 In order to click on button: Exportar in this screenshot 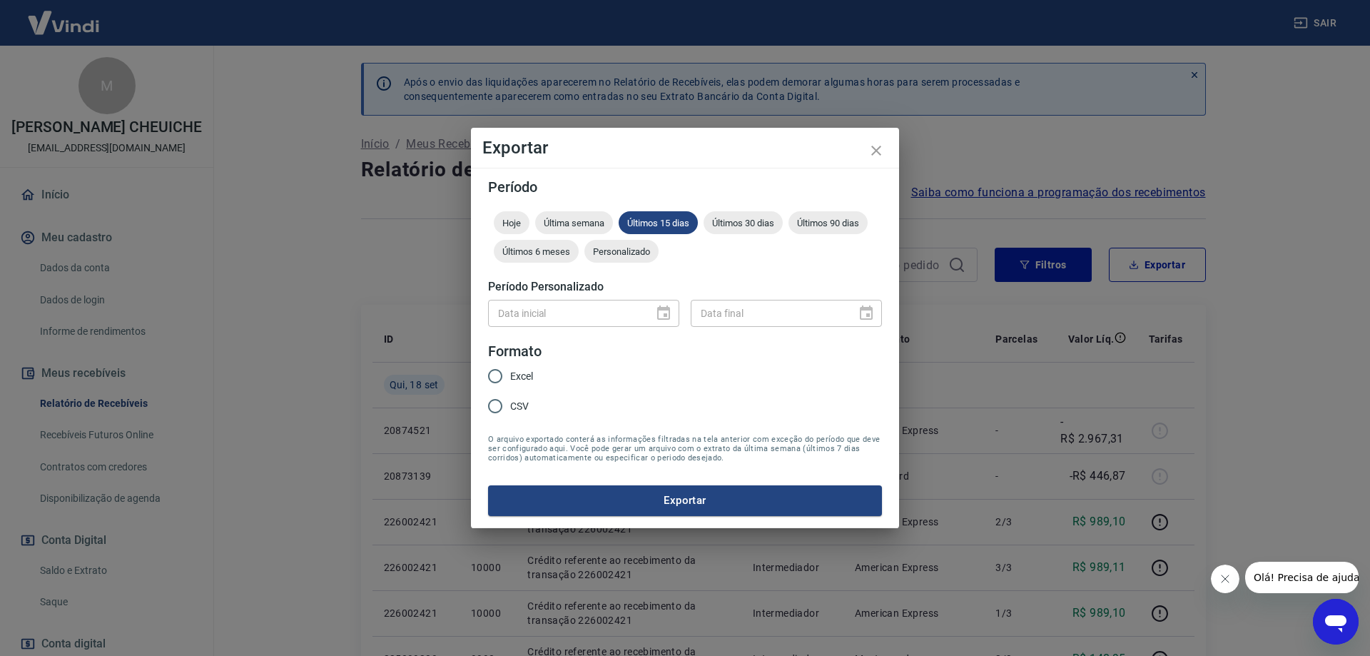, I will do `click(685, 500)`.